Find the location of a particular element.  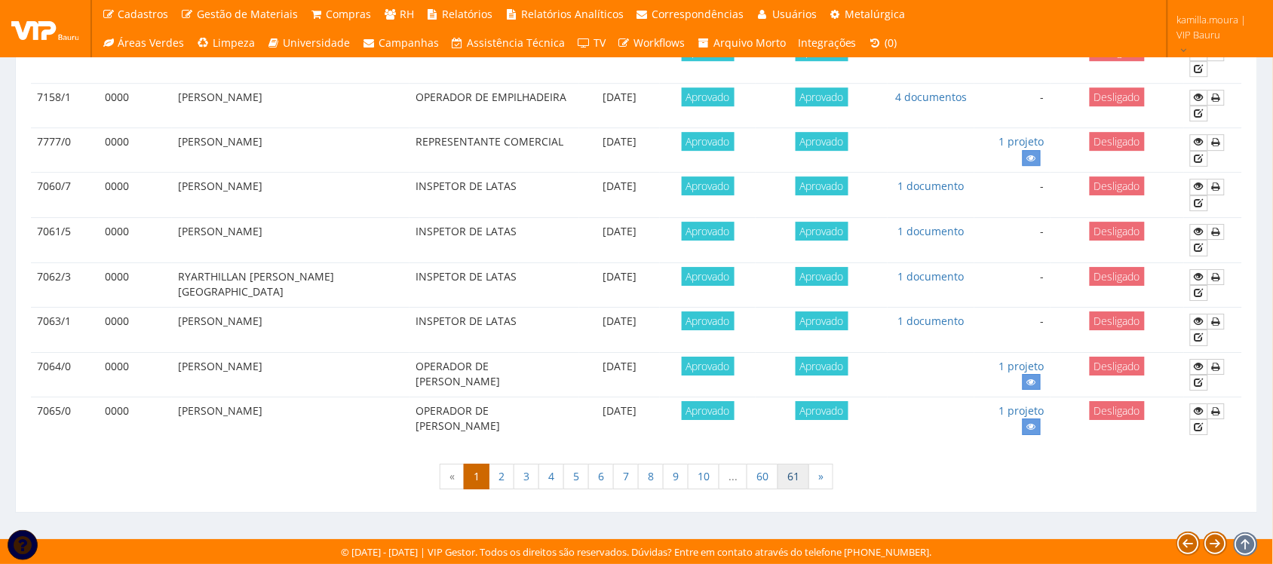

td: 7065/0 is located at coordinates (65, 418).